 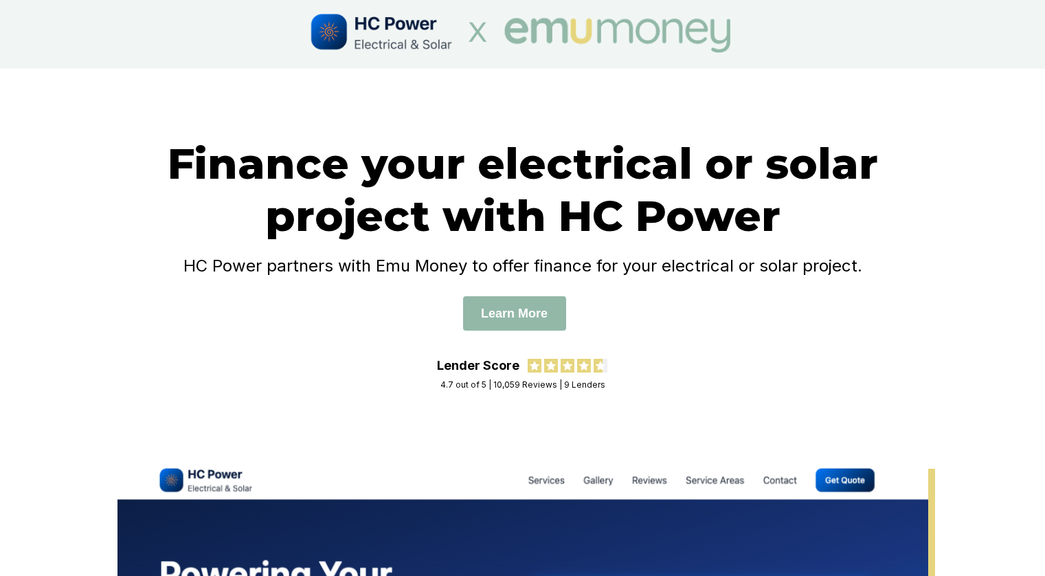 What do you see at coordinates (478, 365) in the screenshot?
I see `div: Lender Score` at bounding box center [478, 365].